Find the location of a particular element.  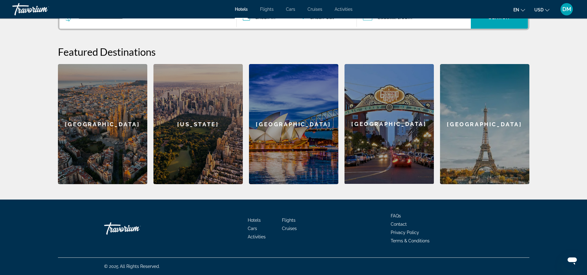

button: User Menu is located at coordinates (566, 9).